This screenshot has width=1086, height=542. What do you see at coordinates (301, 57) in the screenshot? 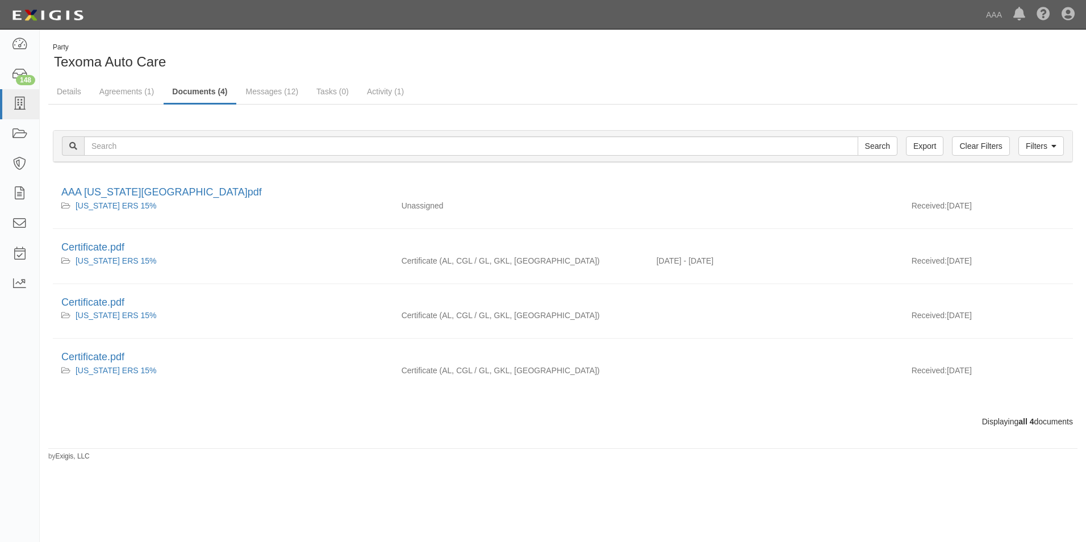
I see `div: Texoma Auto Care` at bounding box center [301, 57].